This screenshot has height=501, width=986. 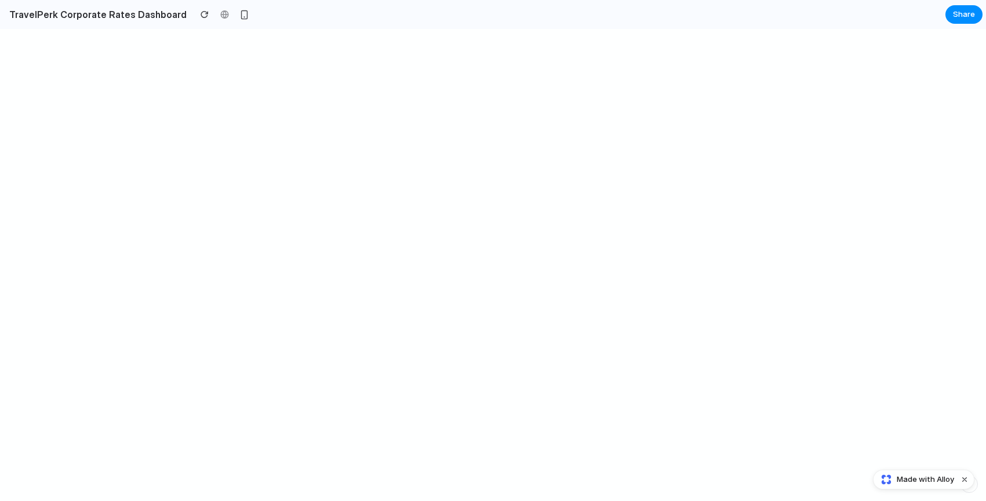 I want to click on a: Made with Alloy, so click(x=914, y=479).